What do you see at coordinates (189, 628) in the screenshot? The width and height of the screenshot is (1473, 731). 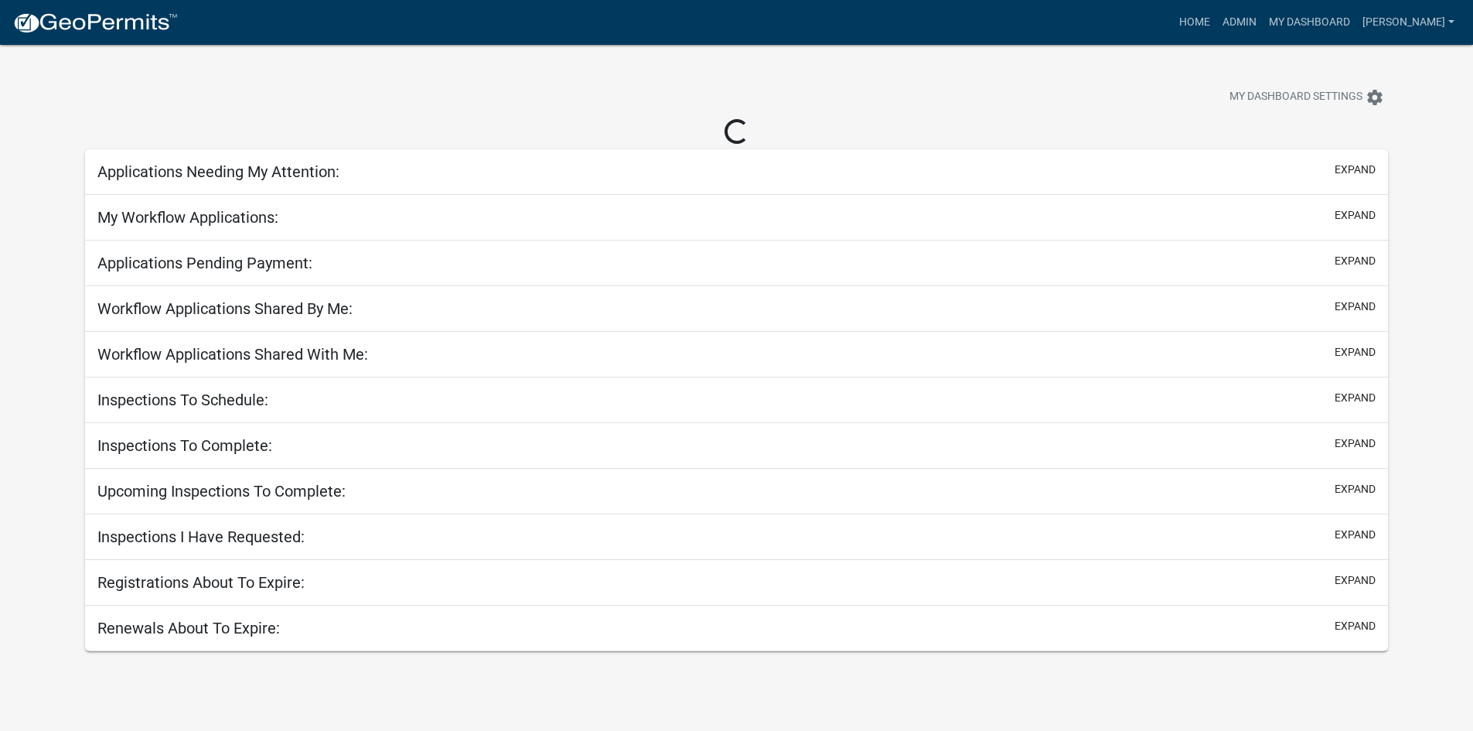 I see `h5: Renewals About To Expire:` at bounding box center [189, 628].